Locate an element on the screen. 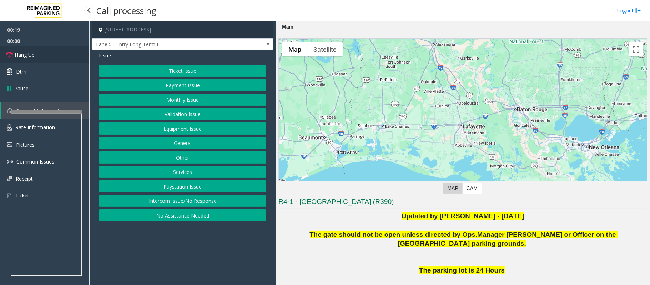  button: Show satellite imagery is located at coordinates (325, 49).